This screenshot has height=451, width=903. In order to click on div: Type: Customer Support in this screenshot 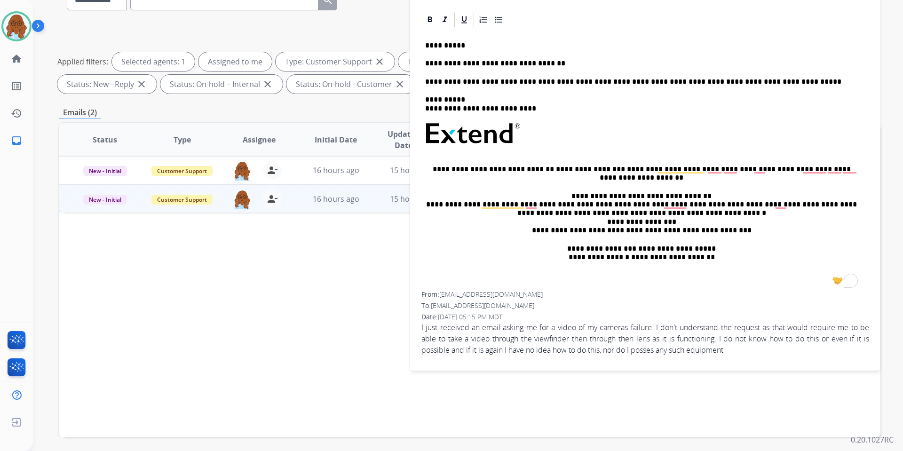, I will do `click(335, 62)`.